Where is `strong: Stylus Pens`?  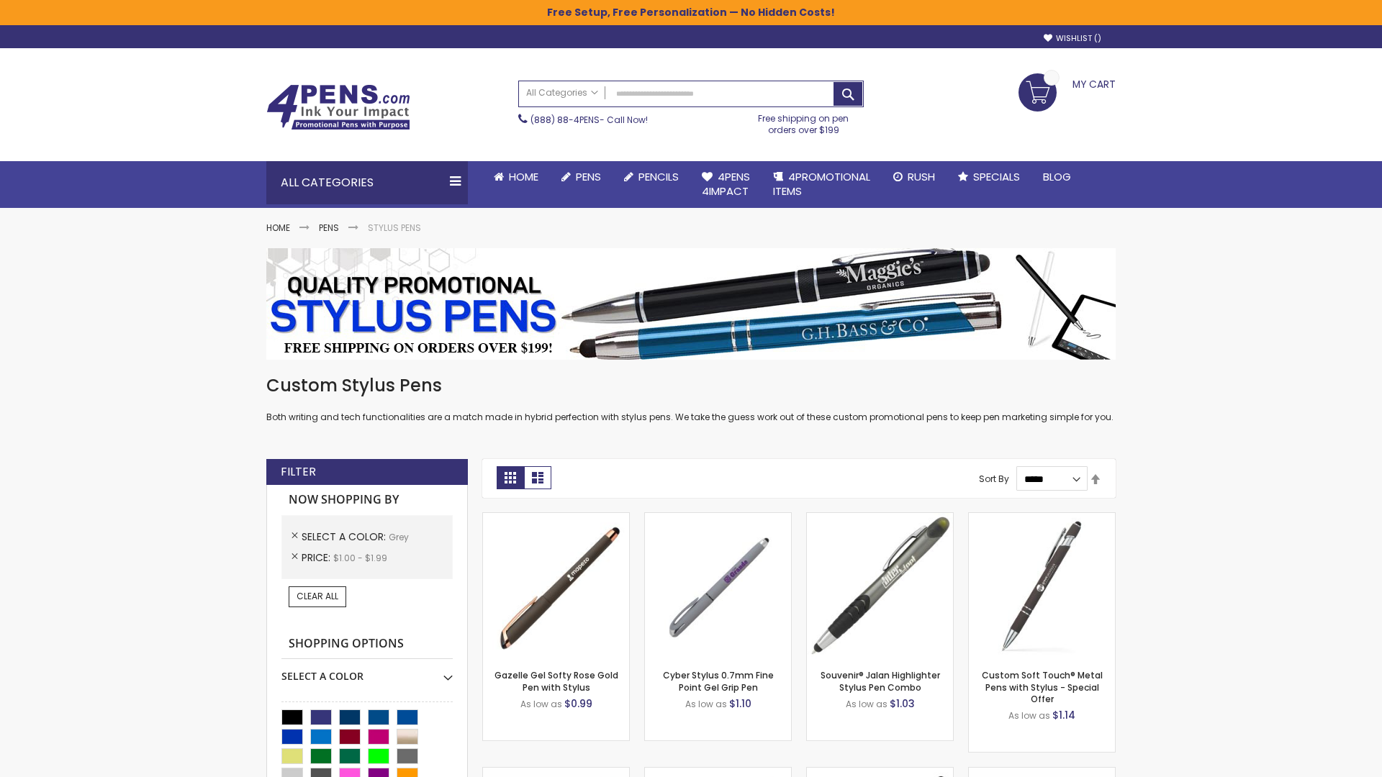
strong: Stylus Pens is located at coordinates (394, 227).